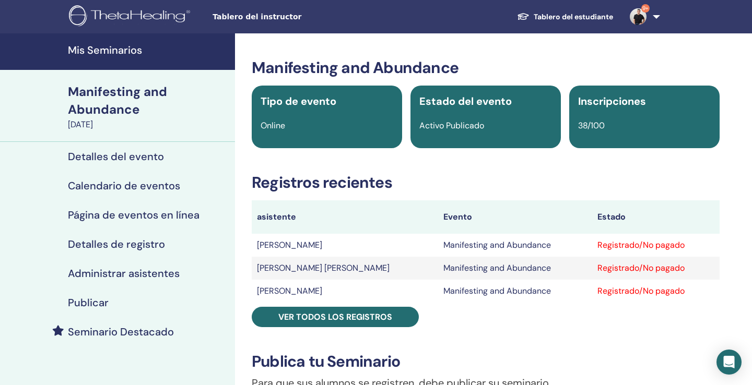 The width and height of the screenshot is (752, 385). I want to click on h4: Administrar asistentes, so click(124, 274).